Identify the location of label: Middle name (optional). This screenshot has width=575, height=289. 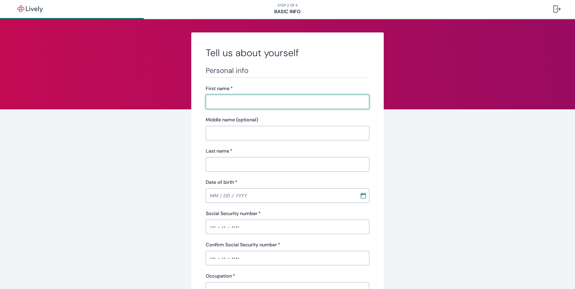
(232, 120).